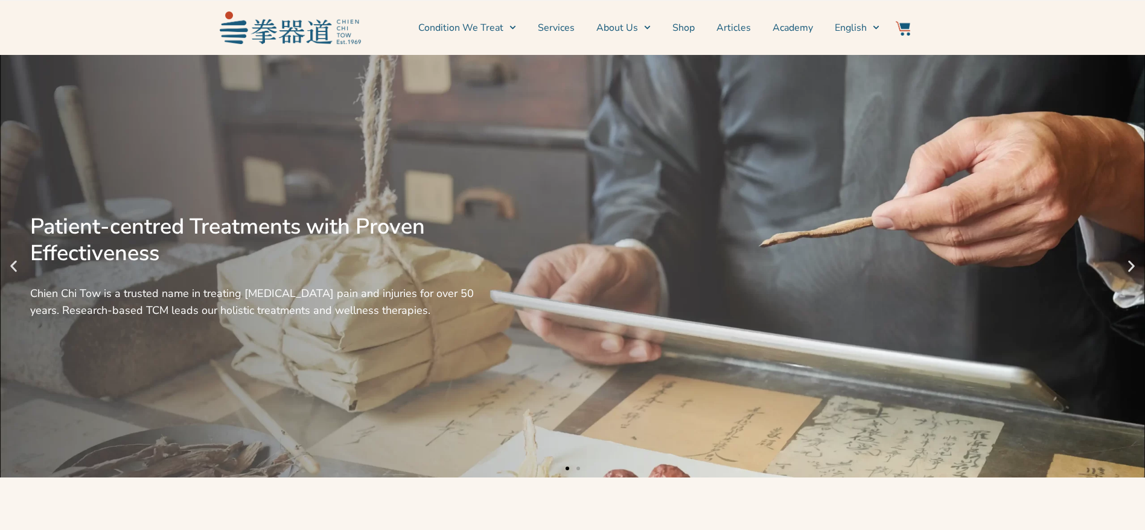  Describe the element at coordinates (567, 468) in the screenshot. I see `span: Go to slide 1` at that location.